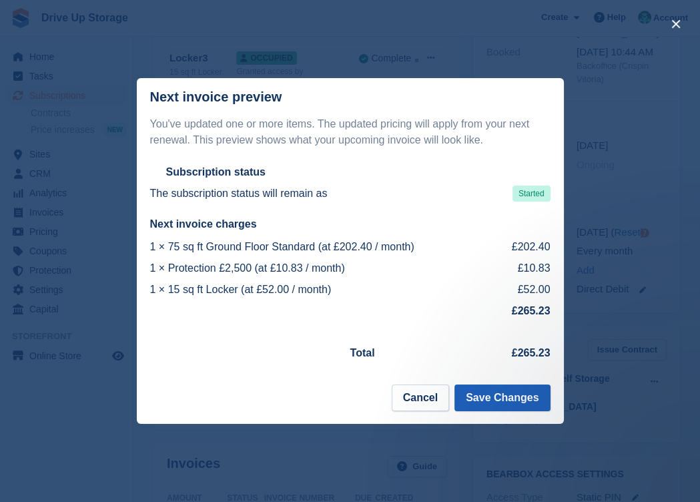 This screenshot has height=502, width=700. I want to click on strong: Total, so click(363, 353).